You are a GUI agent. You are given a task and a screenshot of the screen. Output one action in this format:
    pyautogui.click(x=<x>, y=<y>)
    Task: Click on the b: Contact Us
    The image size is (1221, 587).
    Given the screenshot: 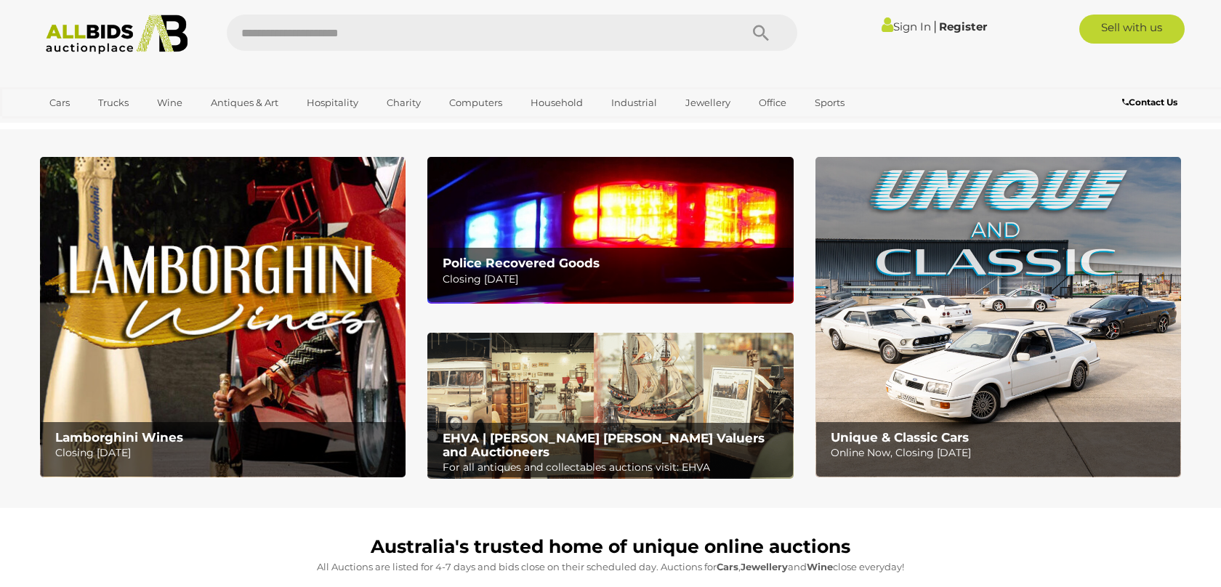 What is the action you would take?
    pyautogui.click(x=1149, y=102)
    